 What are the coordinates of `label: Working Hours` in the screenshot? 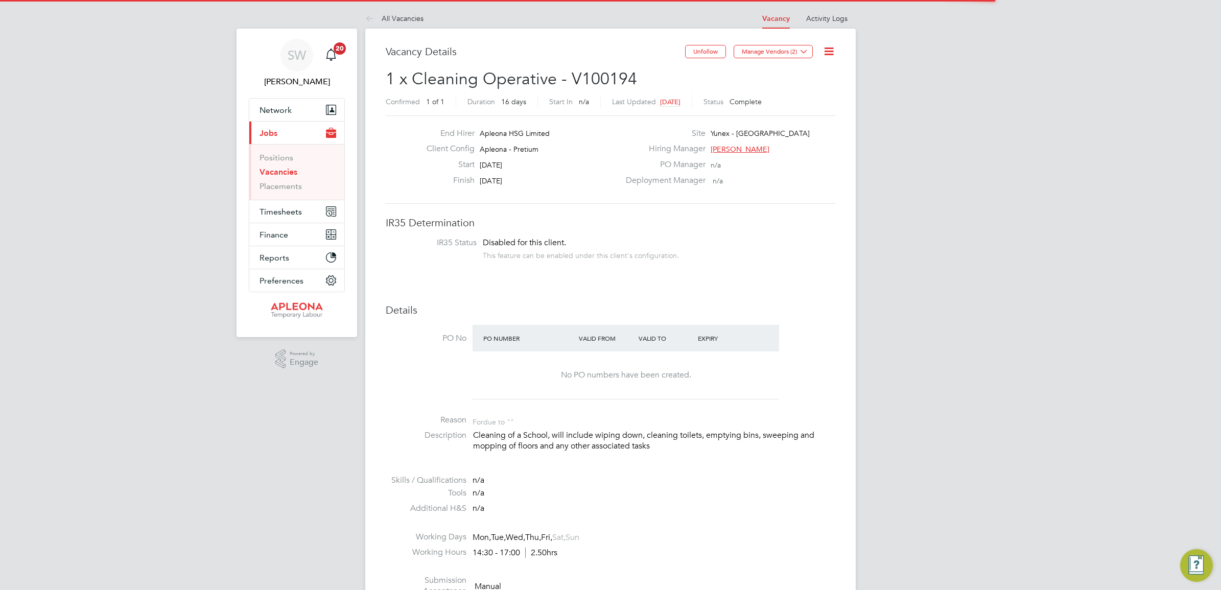 It's located at (426, 552).